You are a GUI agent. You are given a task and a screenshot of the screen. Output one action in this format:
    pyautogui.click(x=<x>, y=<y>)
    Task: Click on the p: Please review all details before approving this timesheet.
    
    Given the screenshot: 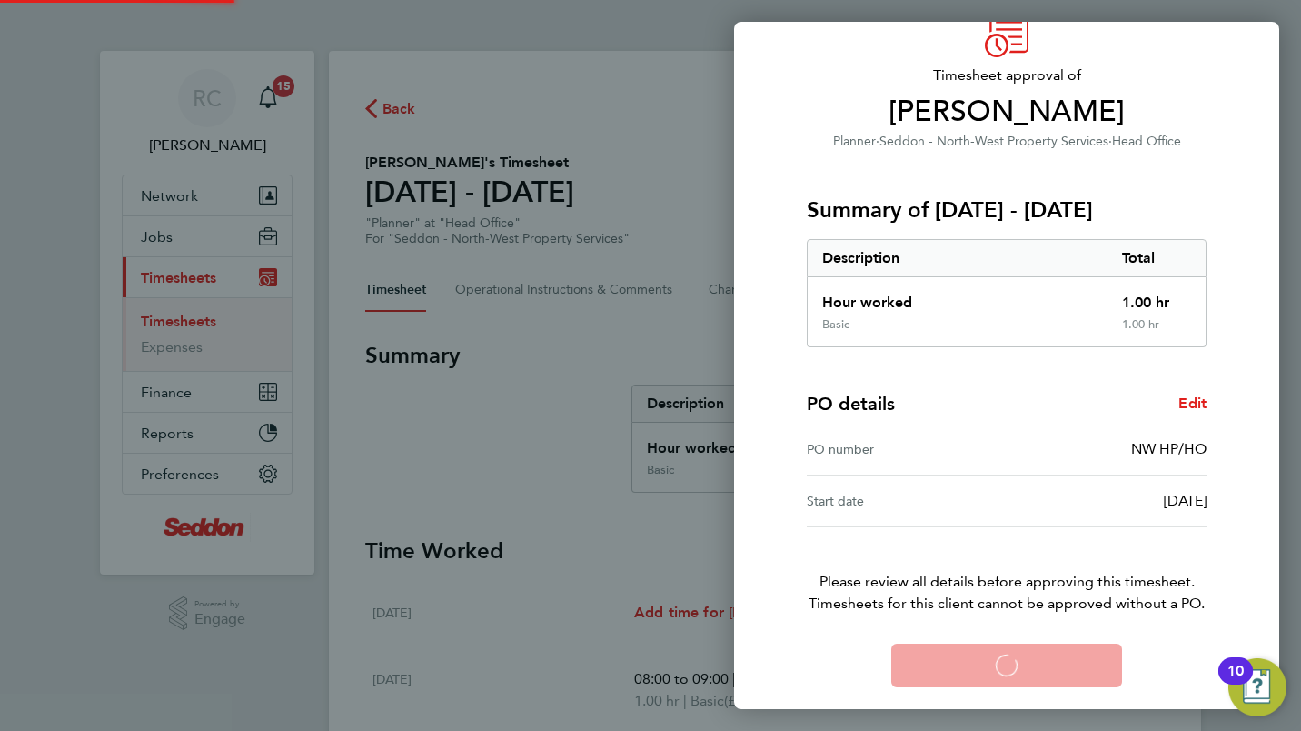 What is the action you would take?
    pyautogui.click(x=1007, y=571)
    